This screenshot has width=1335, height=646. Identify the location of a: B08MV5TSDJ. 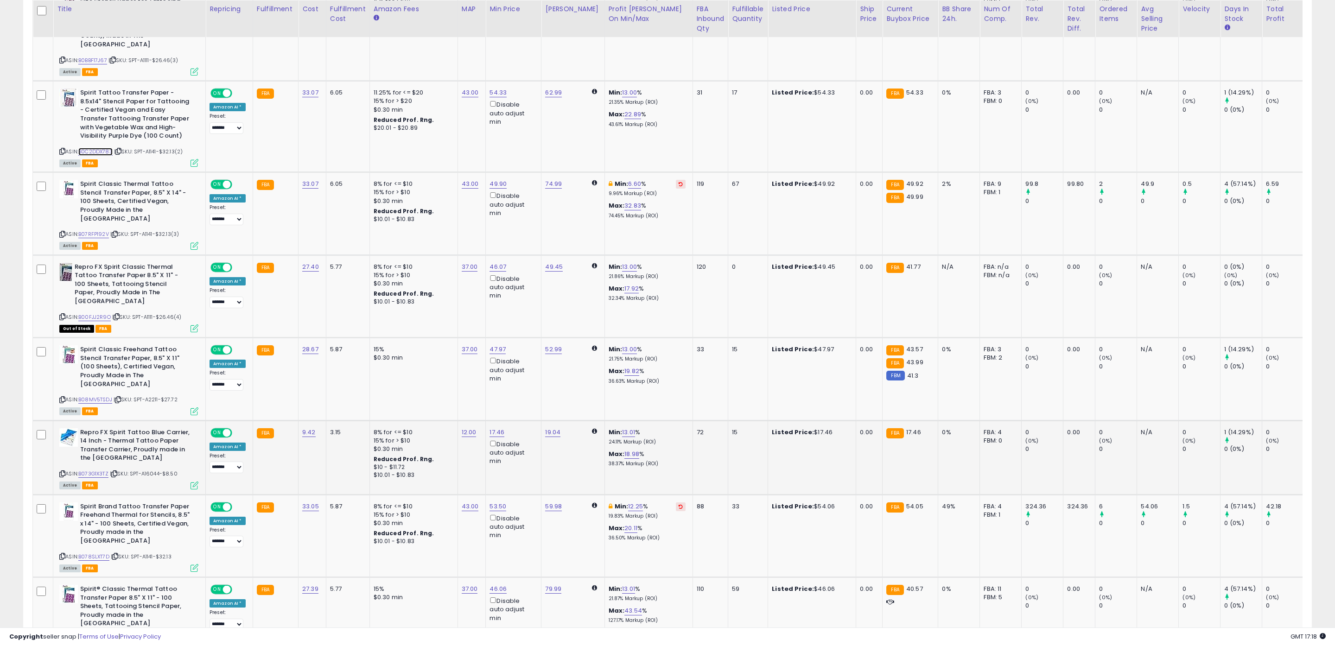
(95, 400).